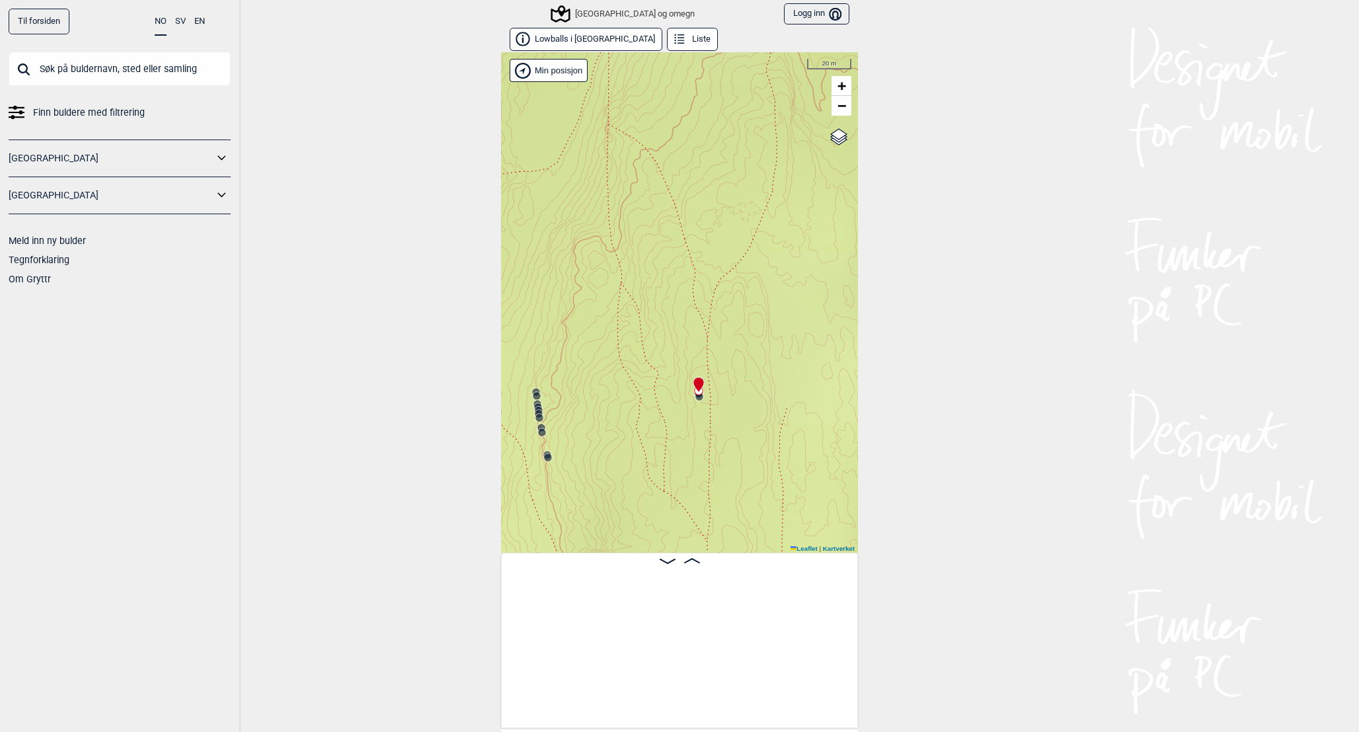  Describe the element at coordinates (39, 260) in the screenshot. I see `a: Tegnforklaring` at that location.